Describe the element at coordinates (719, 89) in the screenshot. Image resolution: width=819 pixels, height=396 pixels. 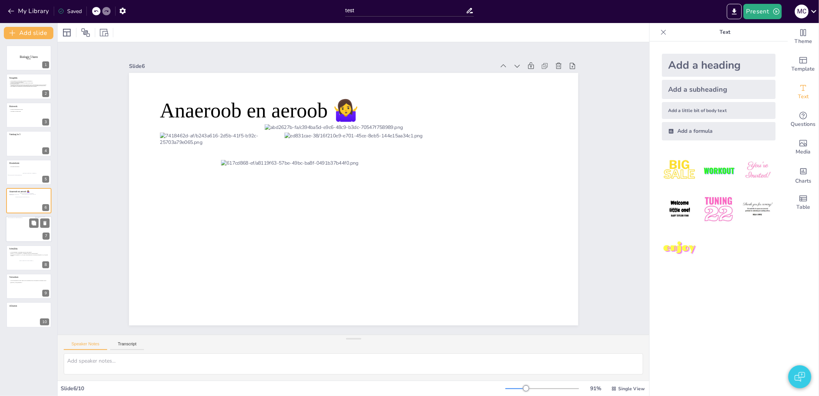
I see `div: Add a subheading` at that location.